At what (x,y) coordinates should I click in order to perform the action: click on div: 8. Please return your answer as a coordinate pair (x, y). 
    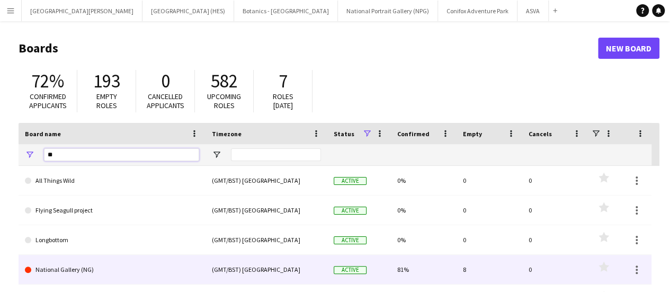
    Looking at the image, I should click on (489, 269).